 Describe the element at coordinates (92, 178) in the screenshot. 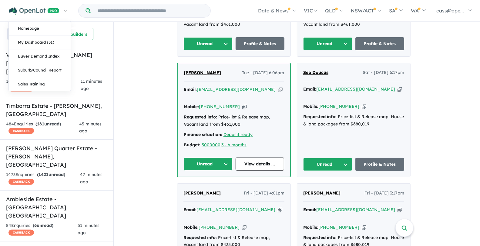

I see `span: 47 minutes ago` at that location.